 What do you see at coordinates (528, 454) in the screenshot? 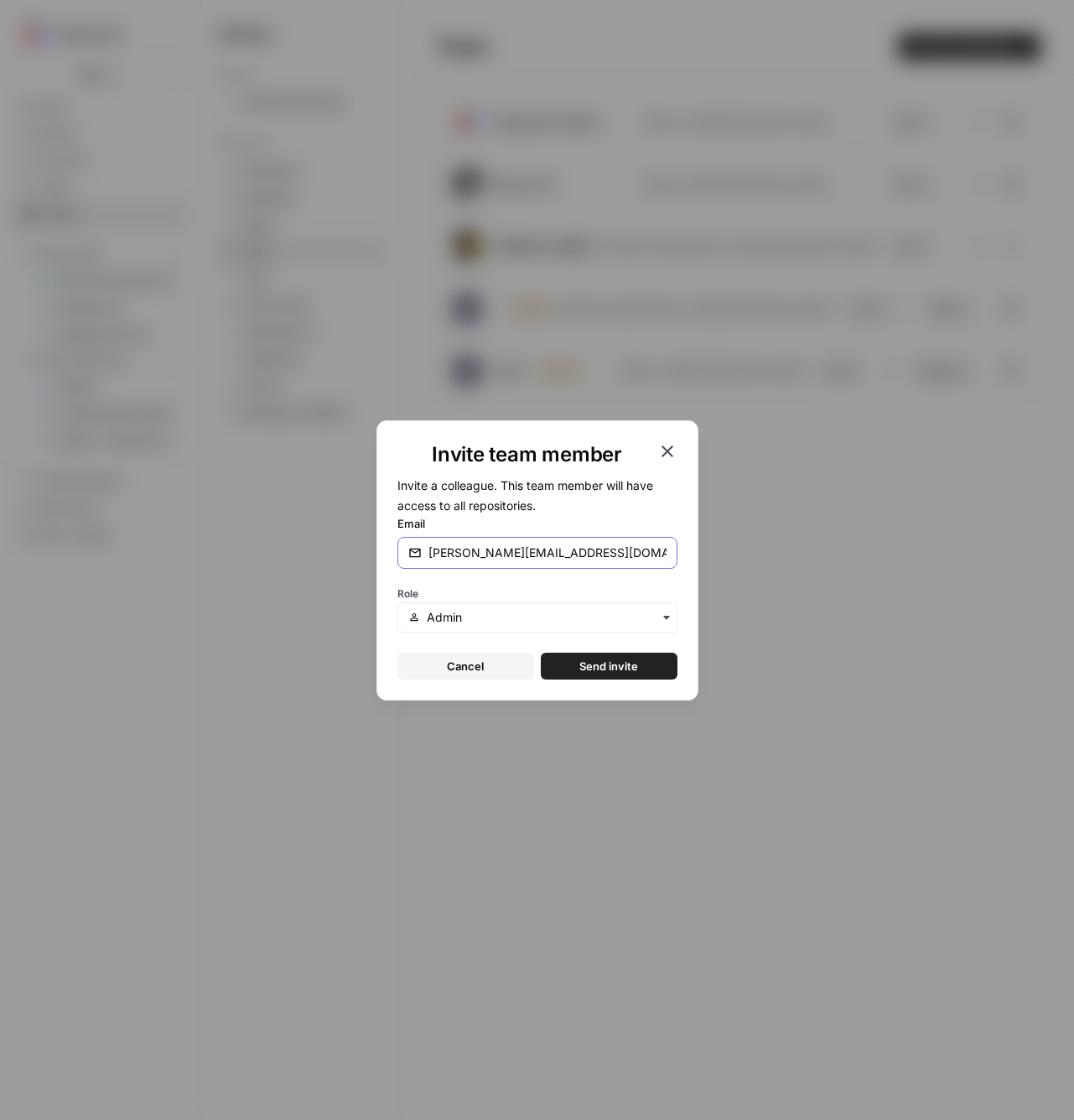
I see `h1: Invite team member` at bounding box center [528, 454].